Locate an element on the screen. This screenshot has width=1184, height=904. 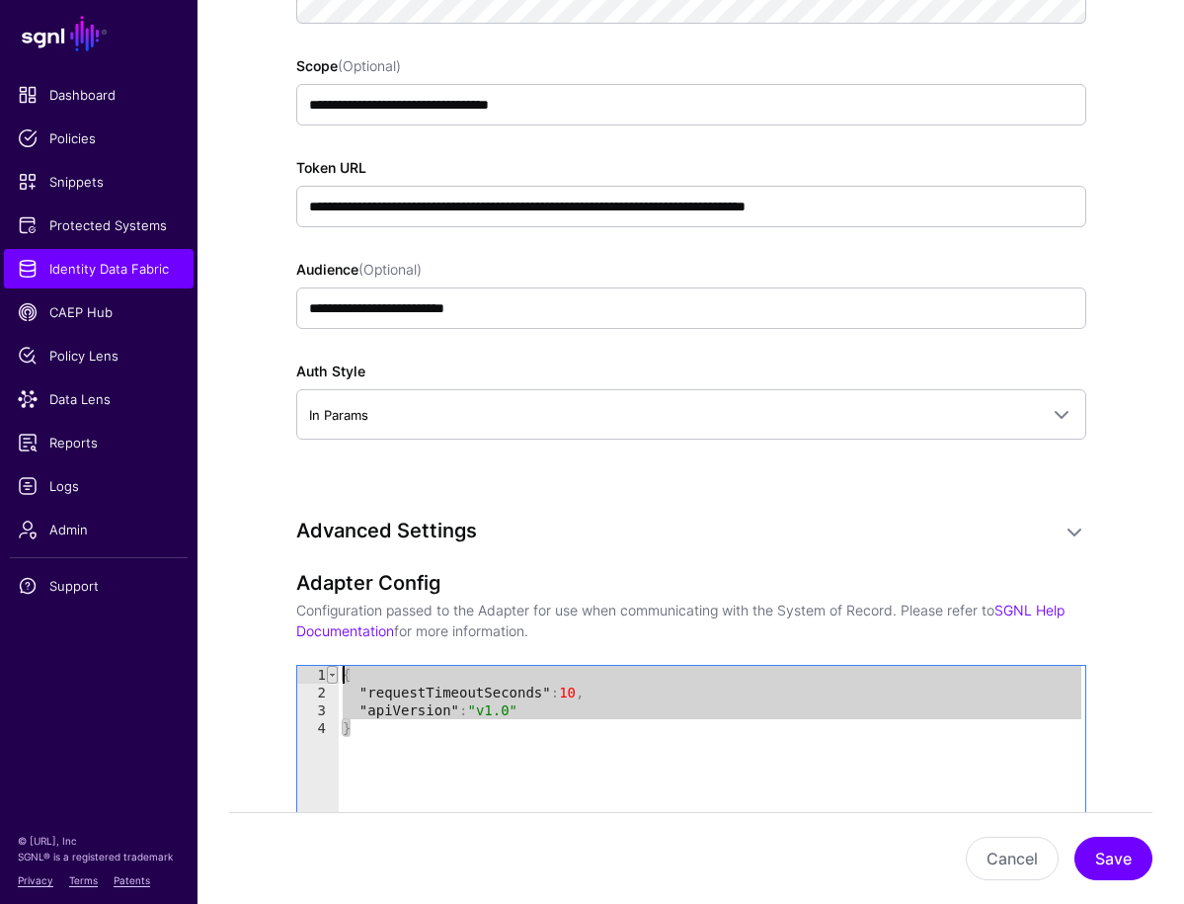
a: SGNL is located at coordinates (99, 34).